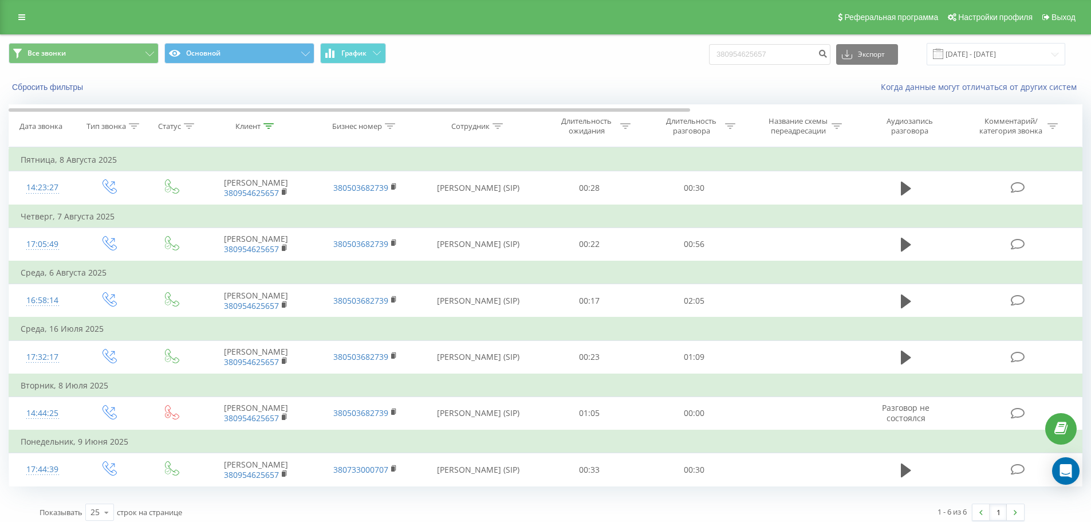 Image resolution: width=1091 pixels, height=522 pixels. Describe the element at coordinates (546, 160) in the screenshot. I see `td: Пятница, 8 Августа 2025` at that location.